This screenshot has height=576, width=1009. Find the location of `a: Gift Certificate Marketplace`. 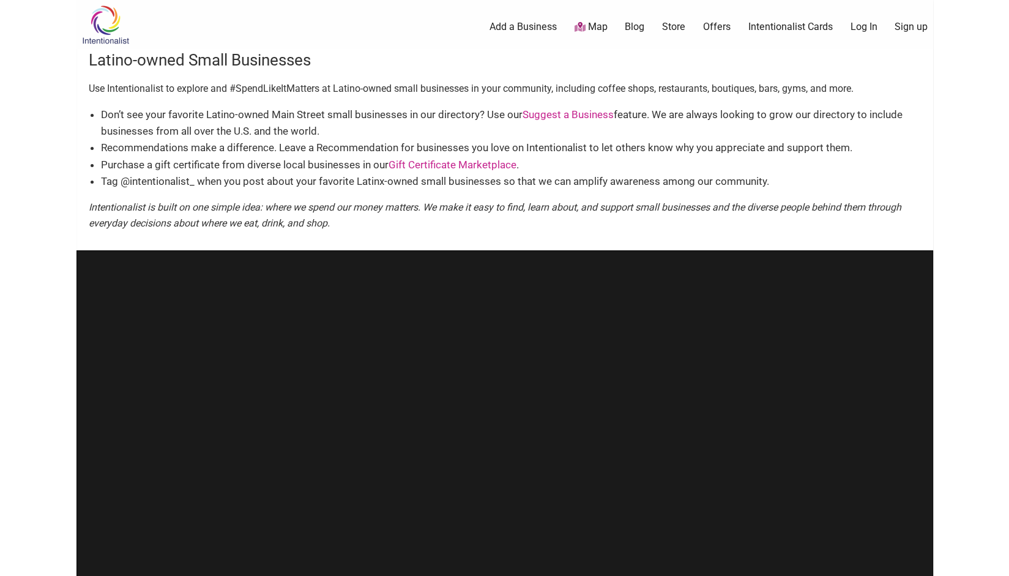

a: Gift Certificate Marketplace is located at coordinates (452, 165).